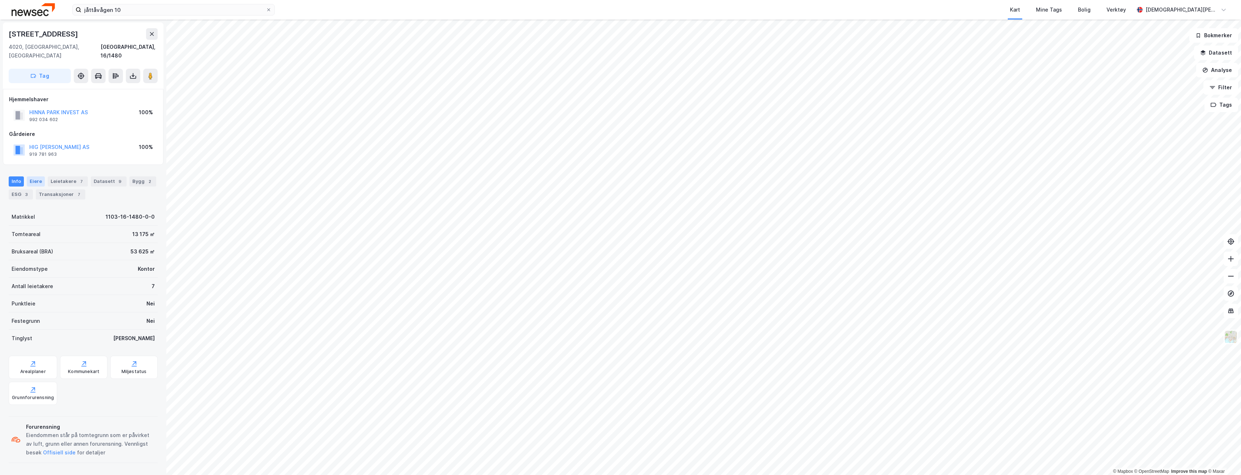  Describe the element at coordinates (130, 217) in the screenshot. I see `div: 1103-16-1480-0-0` at that location.